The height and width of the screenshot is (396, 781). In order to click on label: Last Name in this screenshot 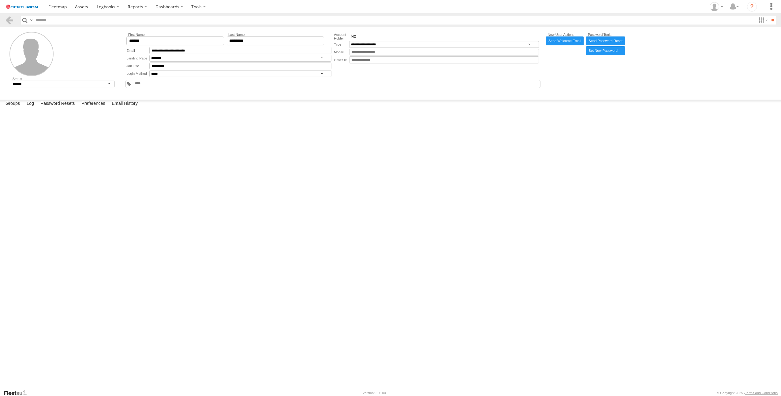, I will do `click(276, 35)`.